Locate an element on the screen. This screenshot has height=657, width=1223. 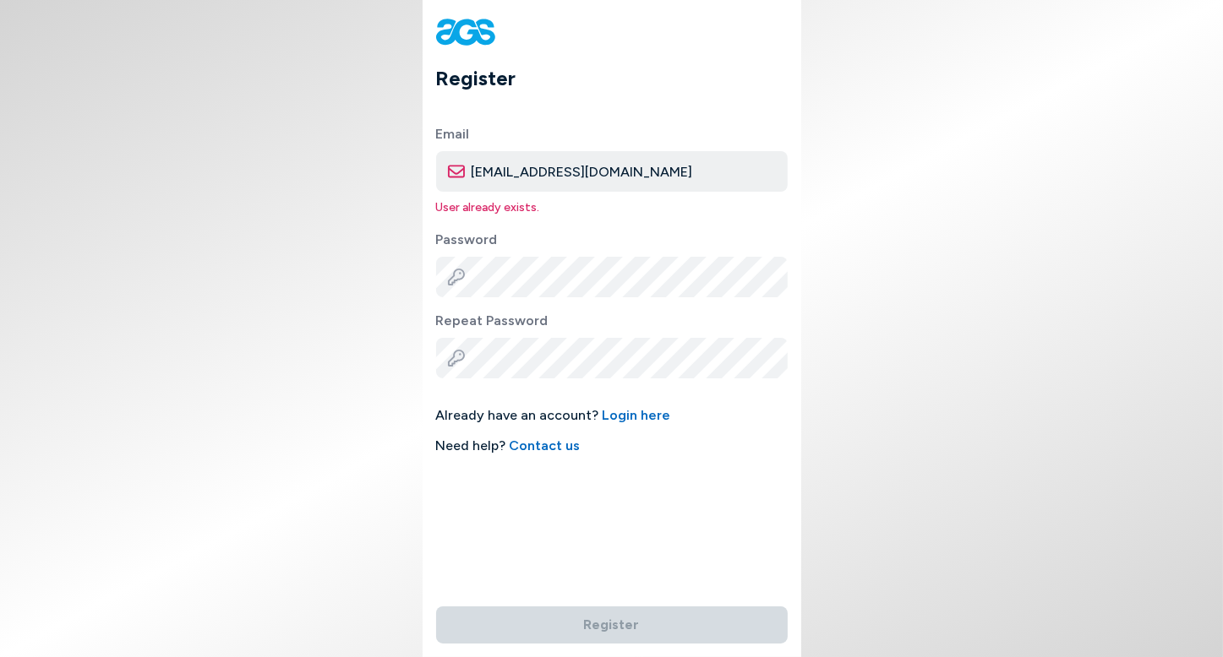
input: Type here is located at coordinates (612, 172).